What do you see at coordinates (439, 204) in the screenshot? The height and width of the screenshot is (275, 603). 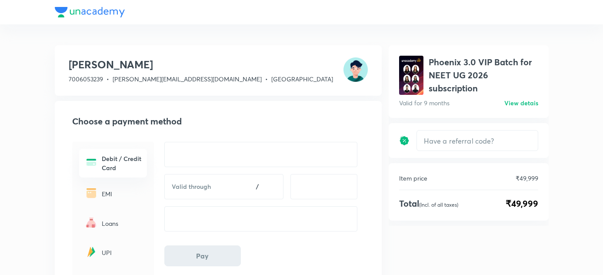 I see `p: (Incl. of all taxes)` at bounding box center [439, 204].